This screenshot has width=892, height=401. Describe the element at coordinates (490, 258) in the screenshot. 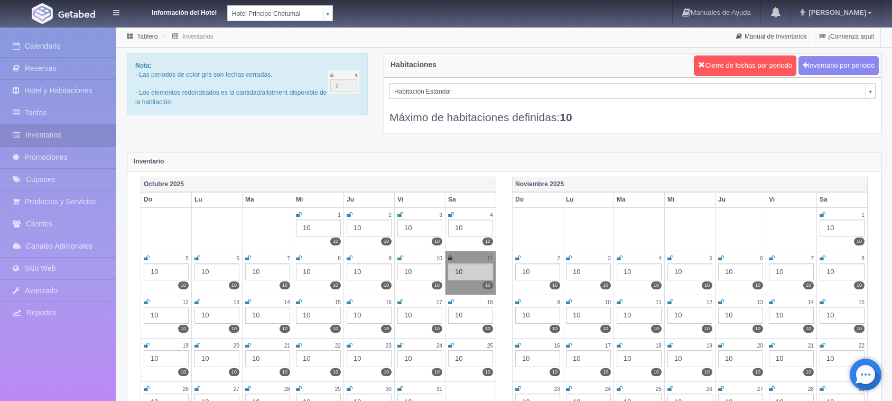

I see `small: 11` at that location.